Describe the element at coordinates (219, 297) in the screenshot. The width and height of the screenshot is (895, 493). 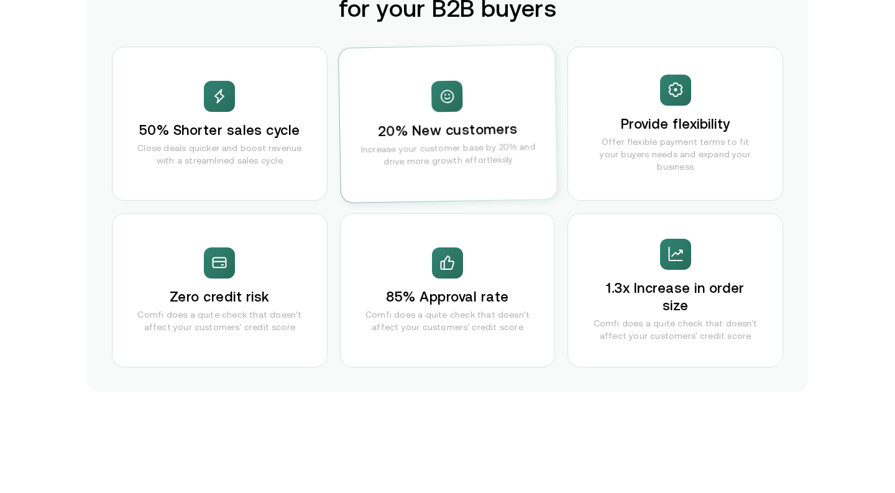
I see `h3: Zero credit risk` at that location.